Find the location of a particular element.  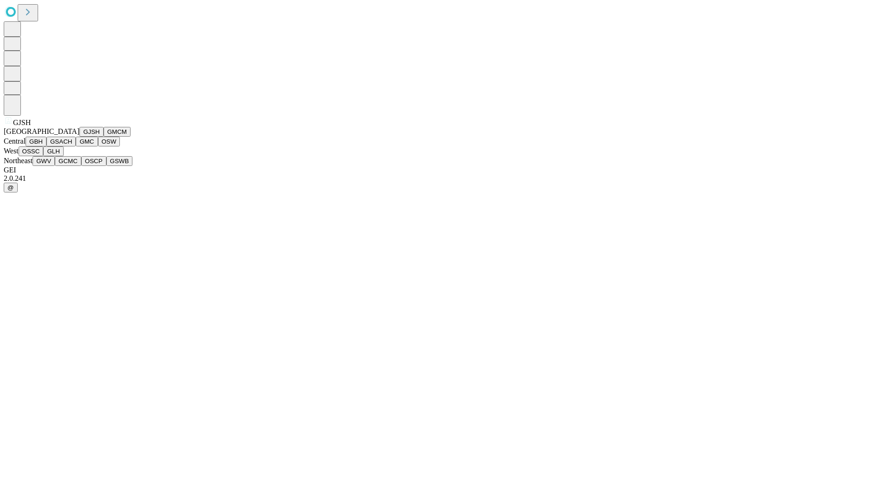

button: GLH is located at coordinates (53, 151).